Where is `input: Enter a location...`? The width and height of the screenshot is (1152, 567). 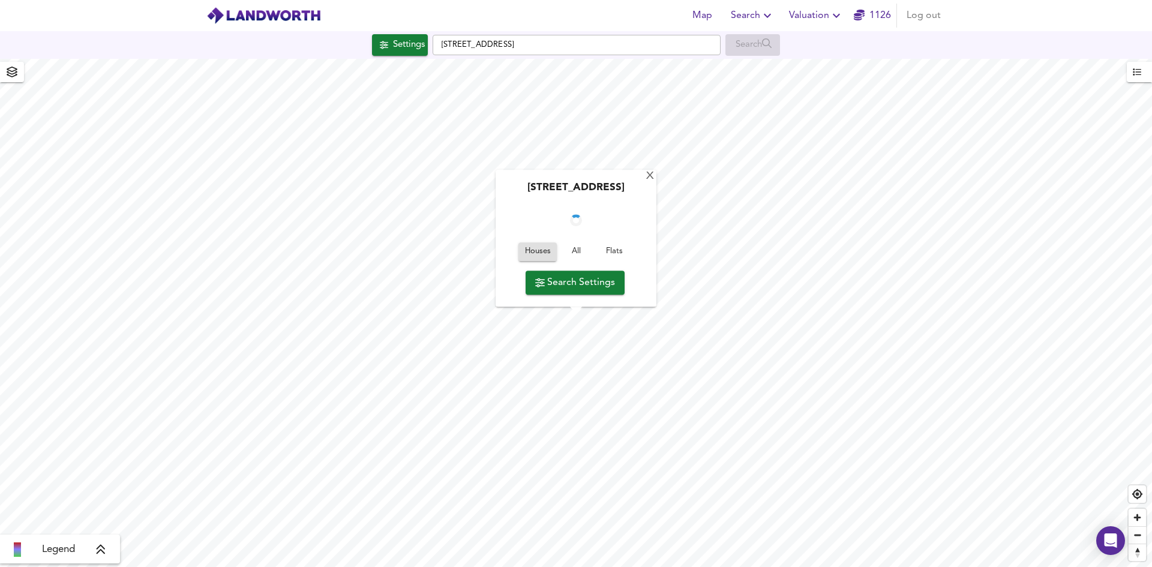 input: Enter a location... is located at coordinates (577, 45).